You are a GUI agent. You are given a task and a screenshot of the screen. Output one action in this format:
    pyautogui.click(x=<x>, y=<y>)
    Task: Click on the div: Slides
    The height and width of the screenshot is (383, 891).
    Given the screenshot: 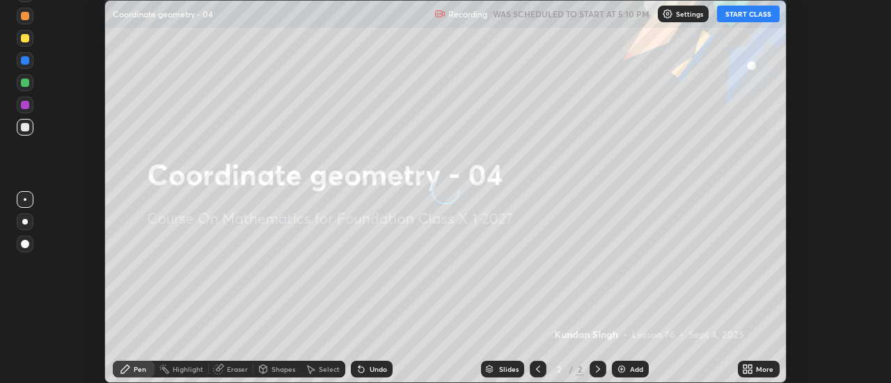 What is the action you would take?
    pyautogui.click(x=509, y=370)
    